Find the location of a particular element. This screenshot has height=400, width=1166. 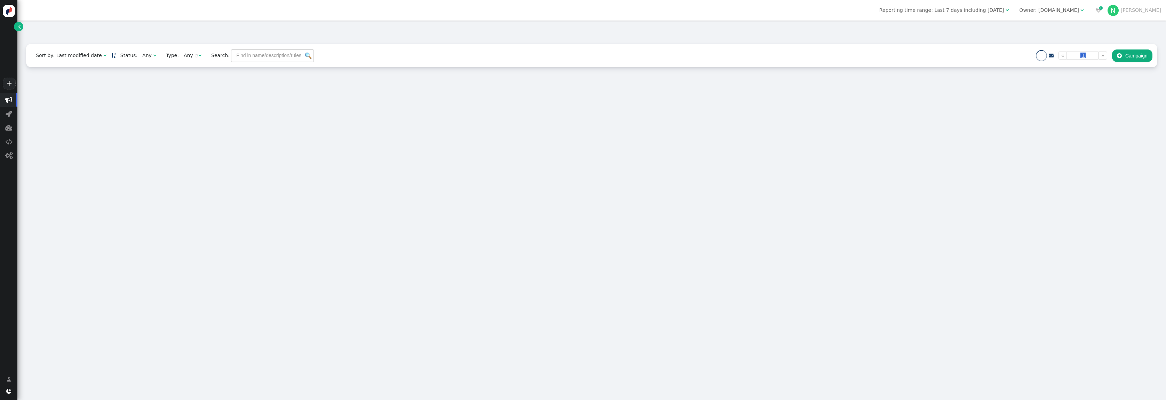

span: Sorted in descending order is located at coordinates (113, 55).